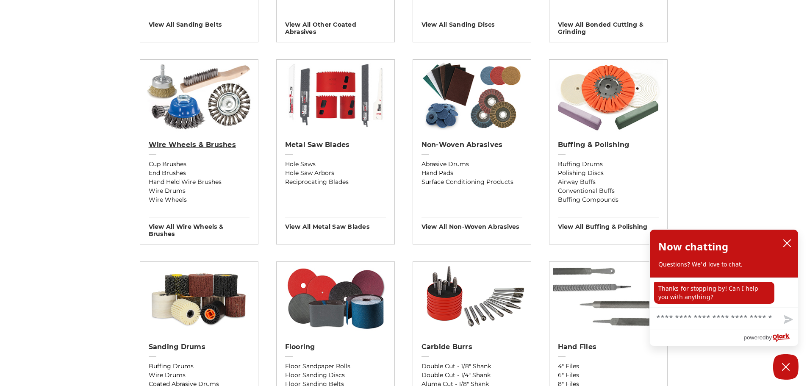  What do you see at coordinates (608, 25) in the screenshot?
I see `h3: View All bonded cutting & grinding` at bounding box center [608, 25].